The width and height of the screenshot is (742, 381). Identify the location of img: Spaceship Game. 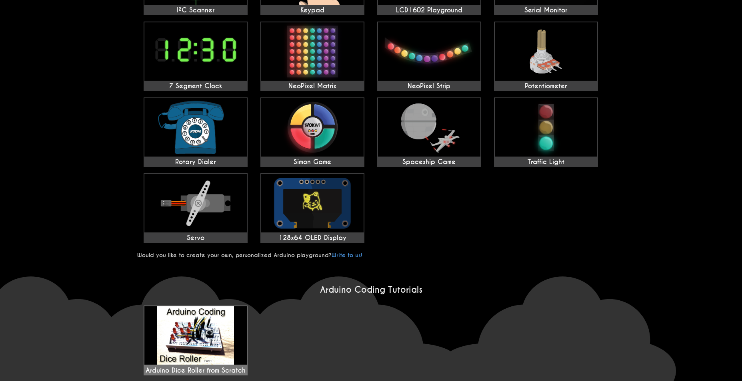
(429, 128).